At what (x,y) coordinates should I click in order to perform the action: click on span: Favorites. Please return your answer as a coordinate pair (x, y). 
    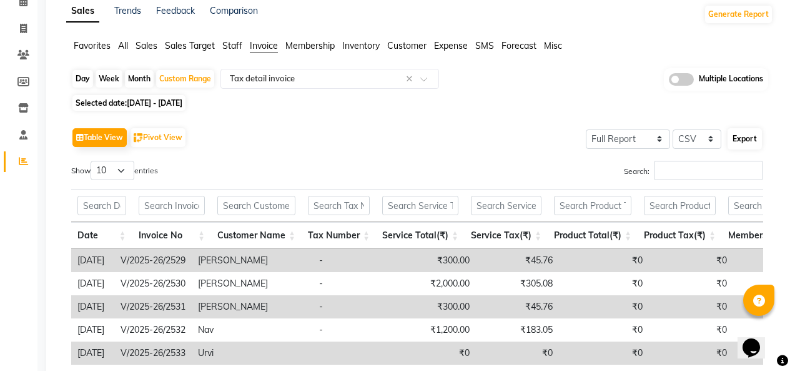
    Looking at the image, I should click on (92, 46).